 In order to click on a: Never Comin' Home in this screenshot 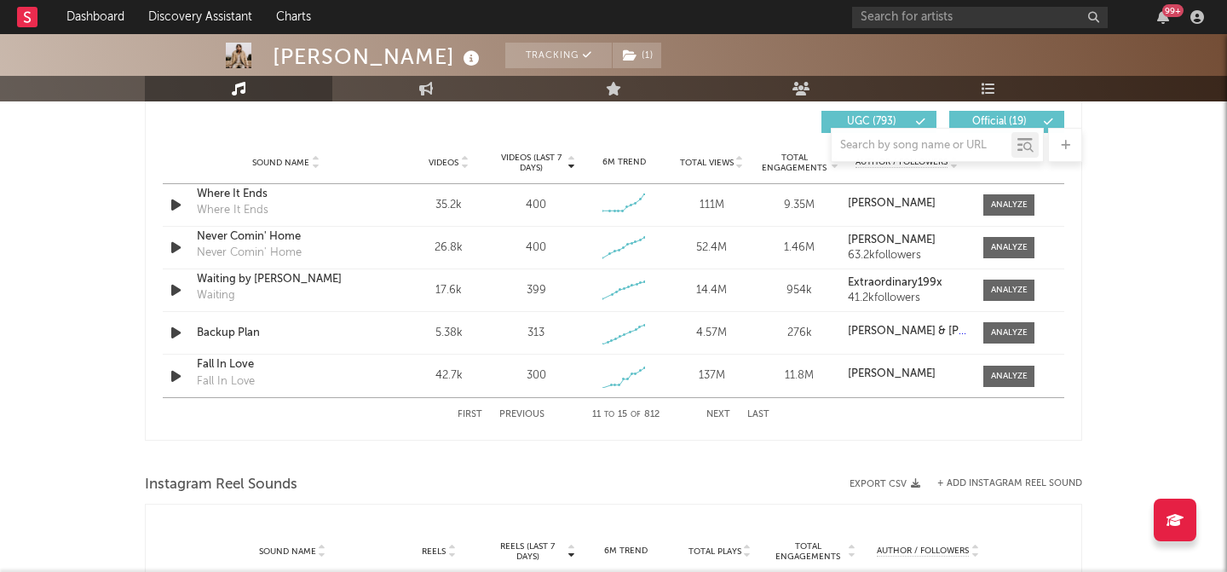, I will do `click(286, 237)`.